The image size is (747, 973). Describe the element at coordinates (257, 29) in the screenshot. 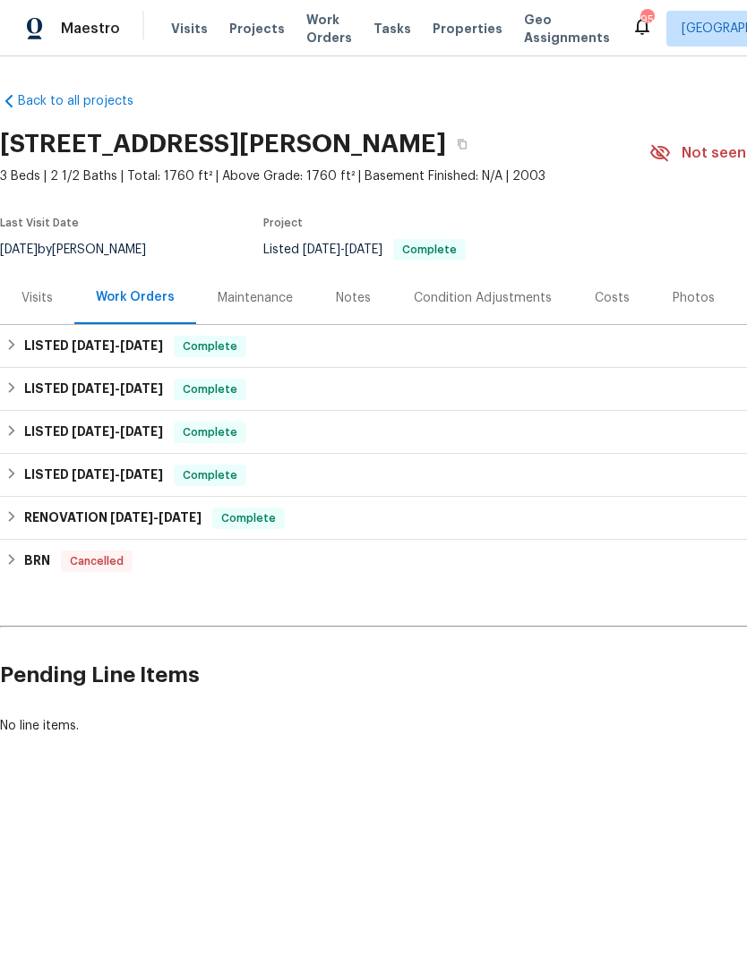

I see `span: Projects` at that location.